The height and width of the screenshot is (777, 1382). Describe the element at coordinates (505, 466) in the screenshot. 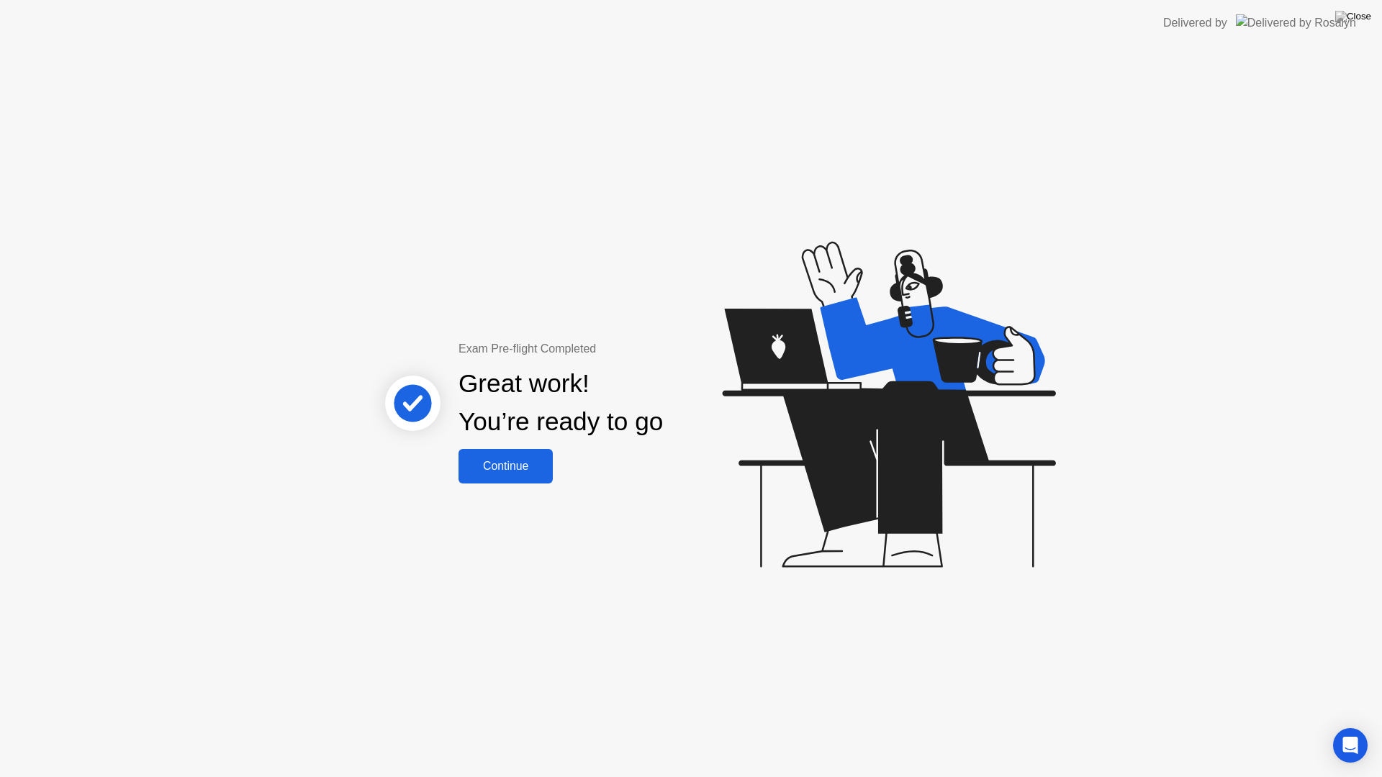

I see `div: Continue` at that location.